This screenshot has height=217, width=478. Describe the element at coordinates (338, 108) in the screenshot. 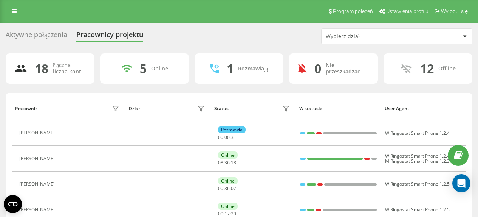

I see `div: W statusie` at that location.